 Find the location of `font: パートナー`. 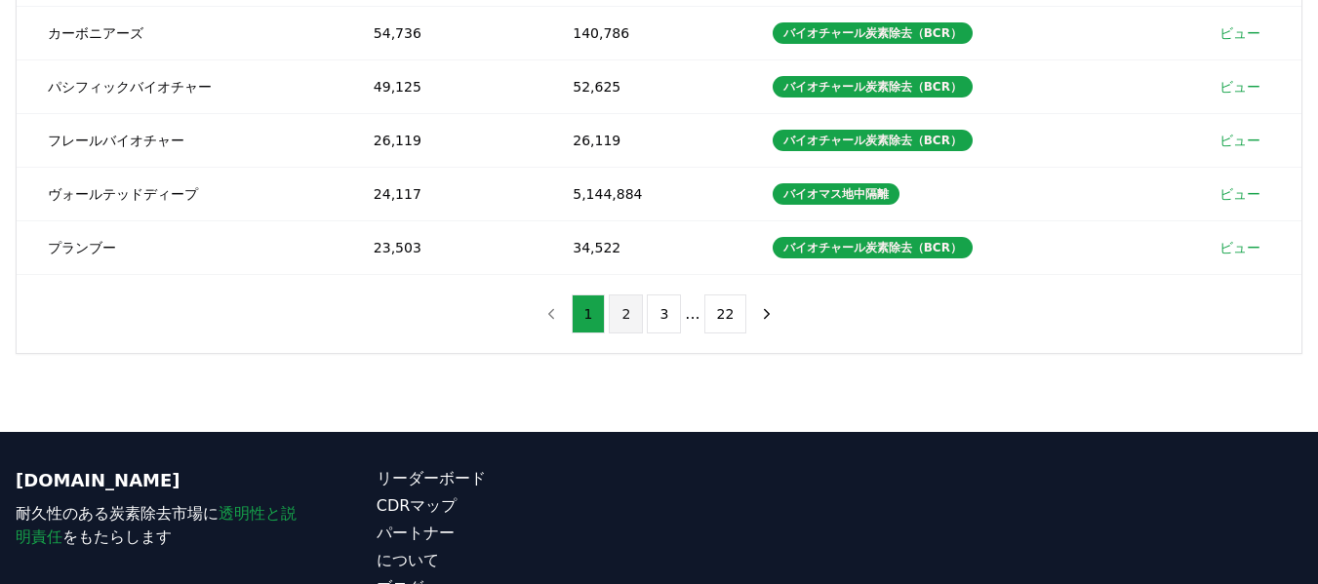

font: パートナー is located at coordinates (415, 533).